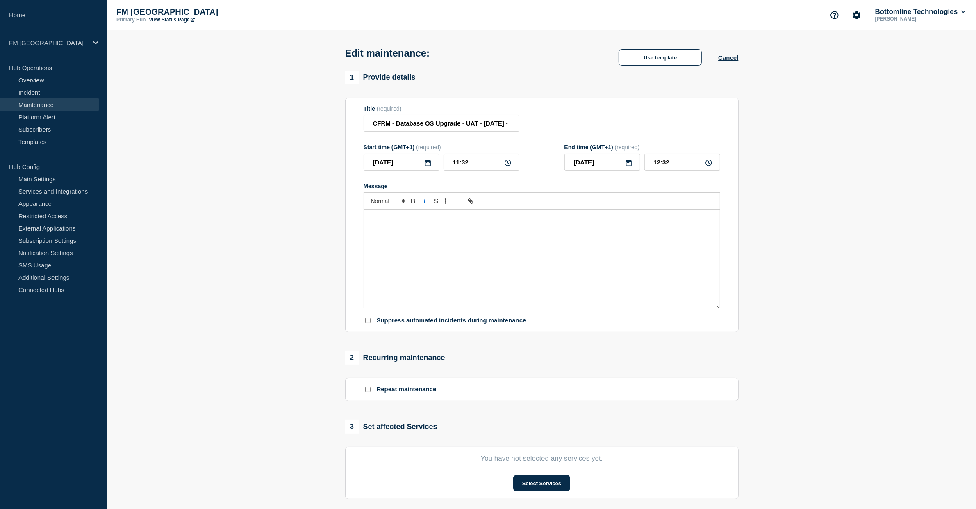 This screenshot has width=976, height=509. I want to click on h1: Edit maintenance:, so click(388, 53).